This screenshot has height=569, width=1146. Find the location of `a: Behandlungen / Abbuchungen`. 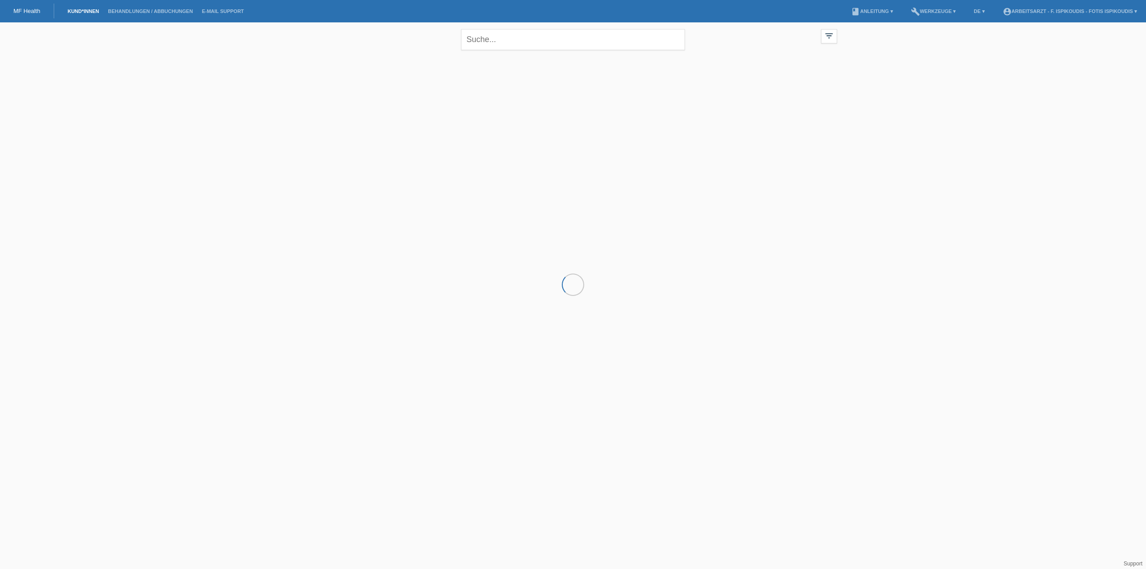

a: Behandlungen / Abbuchungen is located at coordinates (150, 11).